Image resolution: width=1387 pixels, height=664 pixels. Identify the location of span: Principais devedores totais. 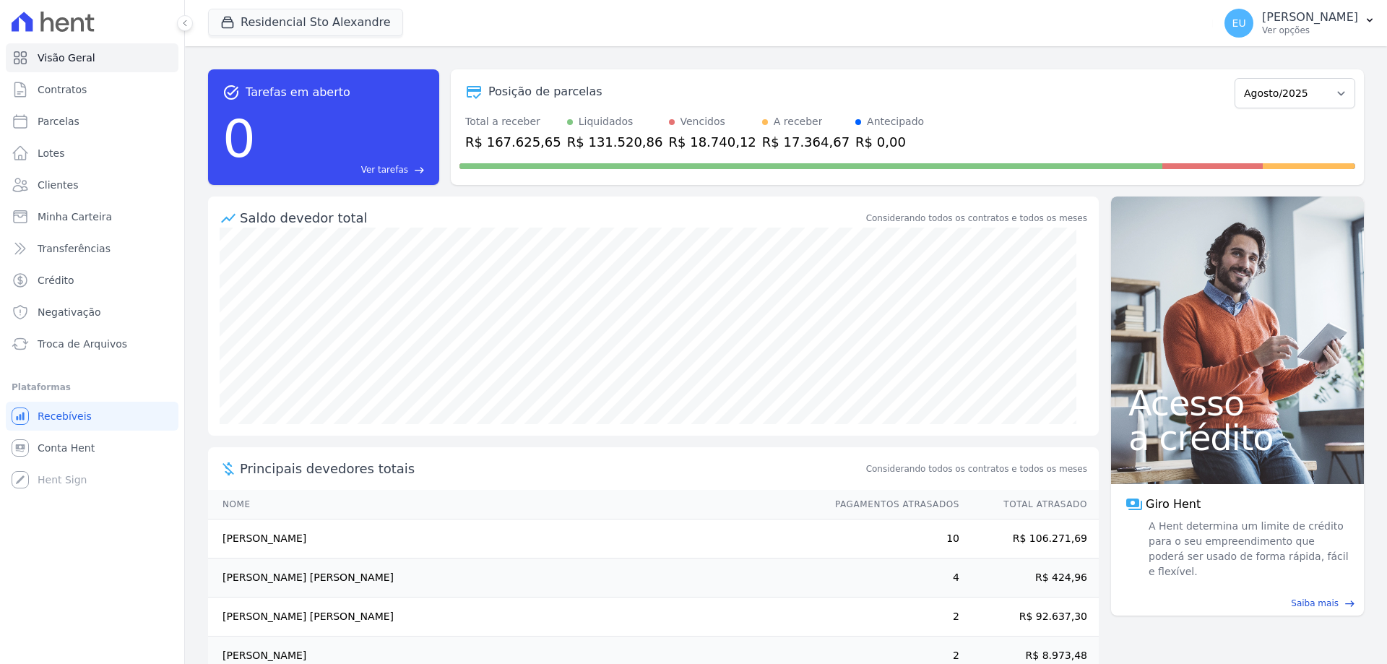
(551, 468).